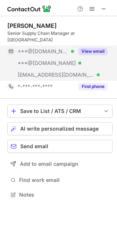  Describe the element at coordinates (60, 180) in the screenshot. I see `button: Find work email` at that location.